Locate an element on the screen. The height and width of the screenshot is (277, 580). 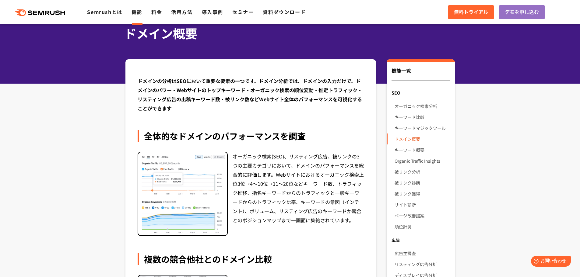
a: キーワード概要 is located at coordinates (422, 150).